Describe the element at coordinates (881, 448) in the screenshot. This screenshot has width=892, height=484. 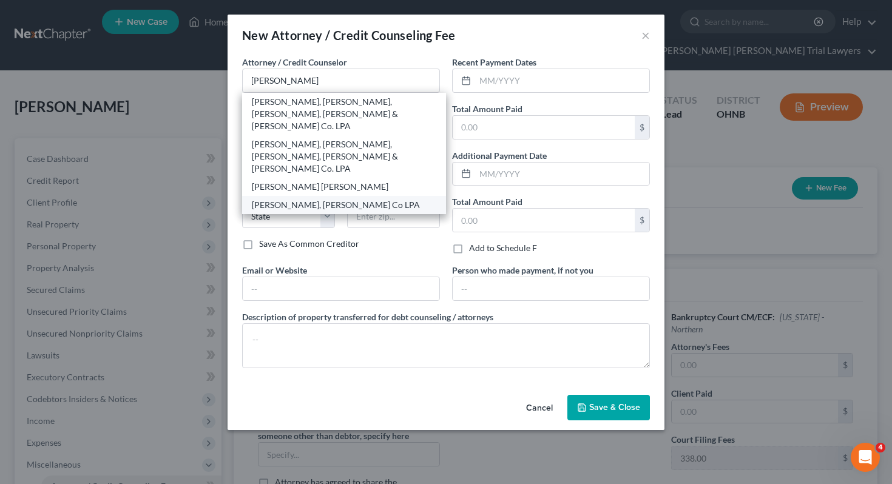
I see `span: 4` at that location.